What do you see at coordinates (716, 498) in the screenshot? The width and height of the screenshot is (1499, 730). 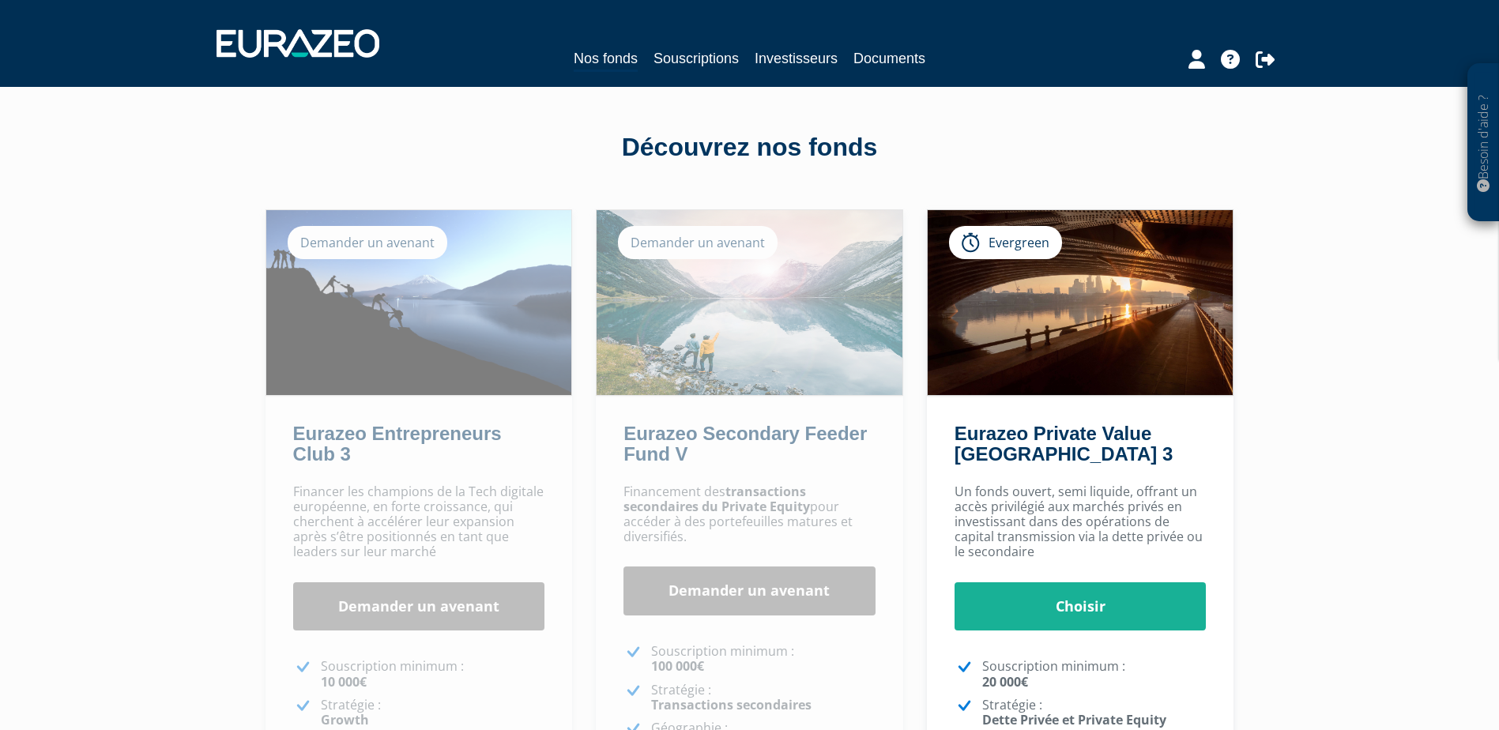 I see `strong: transactions secondaires du Private Equity` at bounding box center [716, 498].